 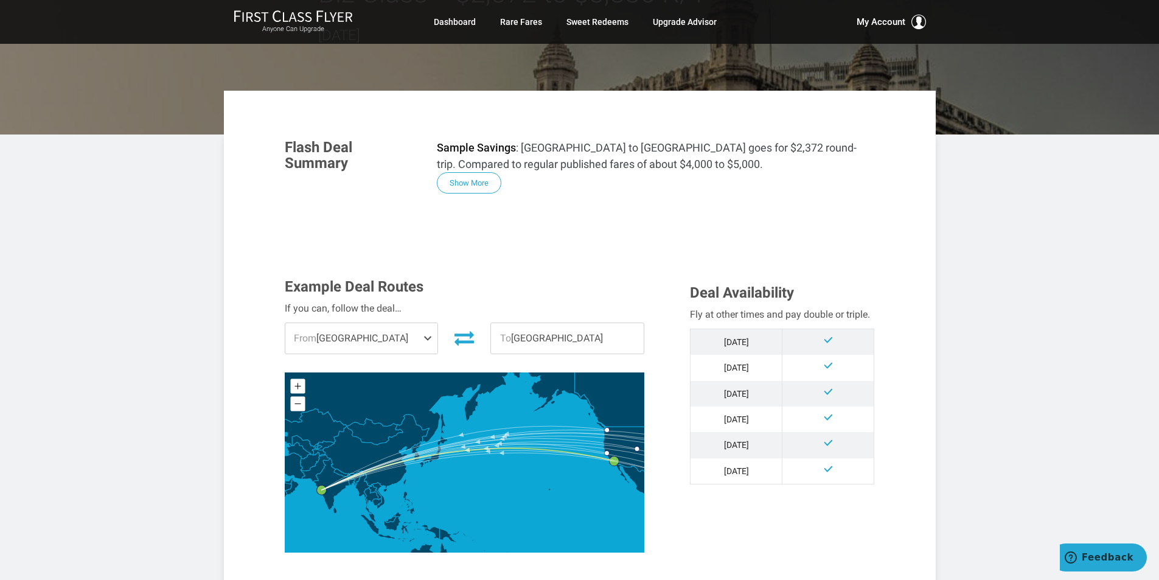 I want to click on path: Oman, so click(x=292, y=486).